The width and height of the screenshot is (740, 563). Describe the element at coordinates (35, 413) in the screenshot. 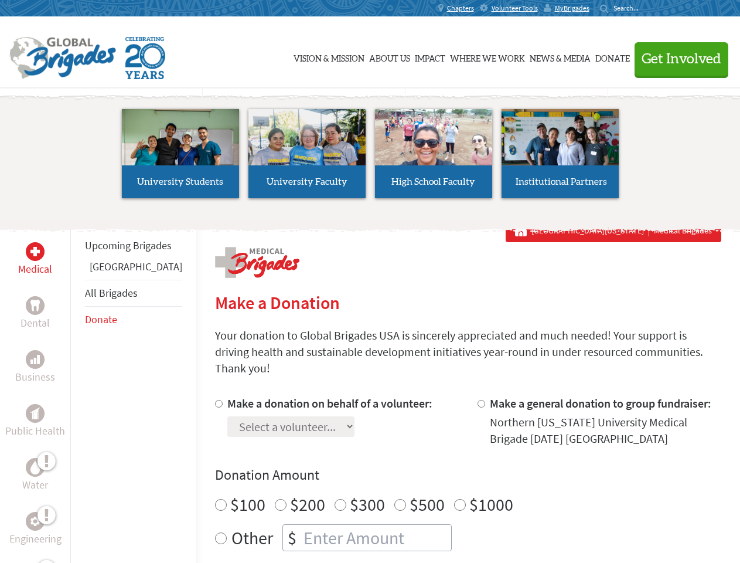

I see `img: Public Health` at that location.